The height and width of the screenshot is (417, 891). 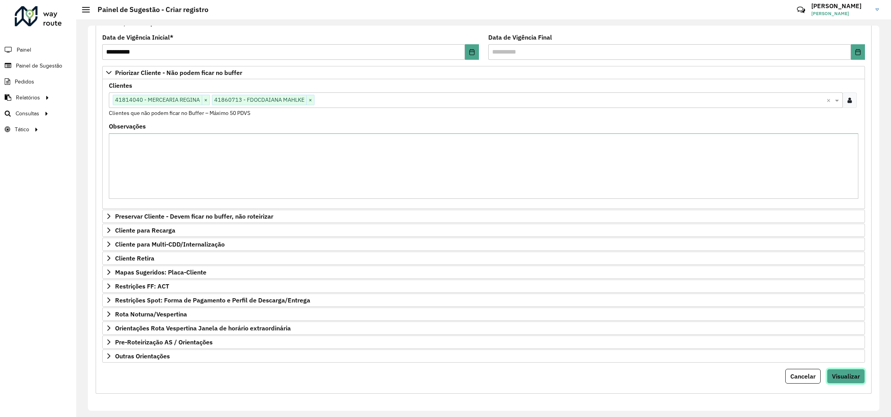 I want to click on button: Visualizar, so click(x=846, y=377).